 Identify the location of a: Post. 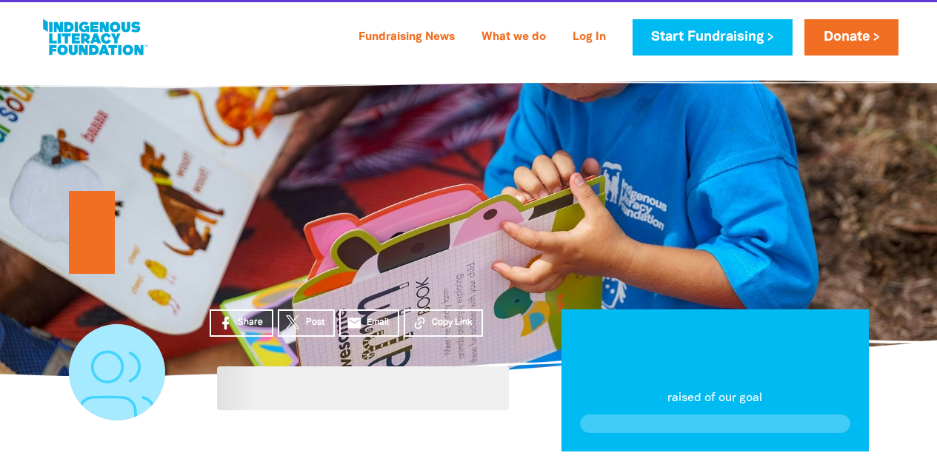
(306, 323).